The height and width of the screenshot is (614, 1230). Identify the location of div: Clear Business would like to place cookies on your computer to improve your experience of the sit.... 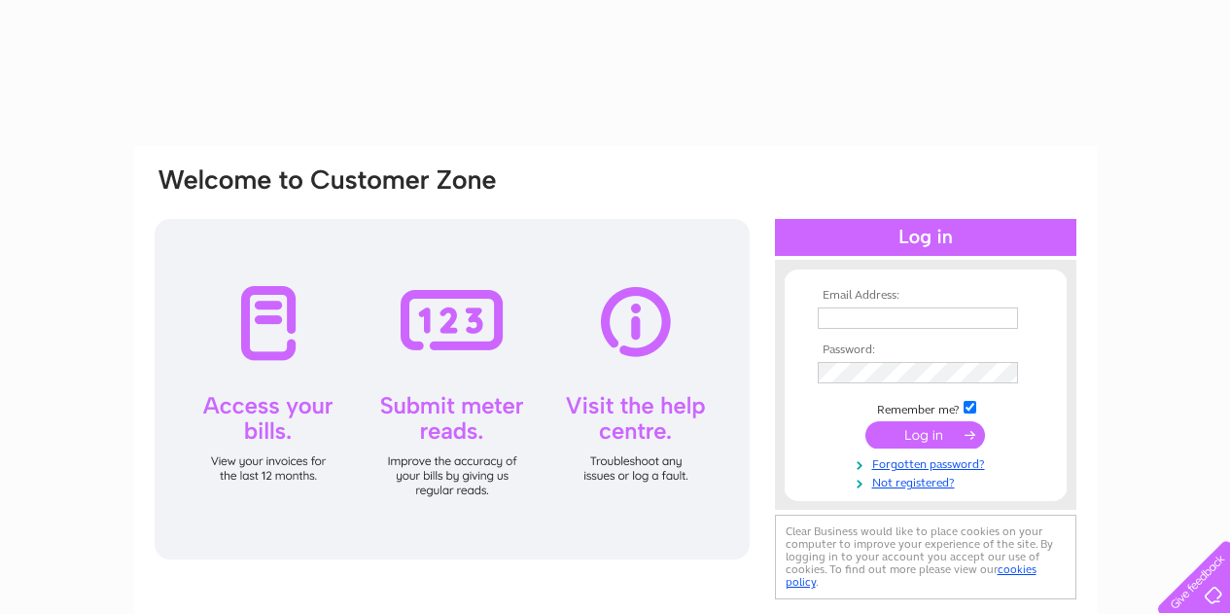
(926, 556).